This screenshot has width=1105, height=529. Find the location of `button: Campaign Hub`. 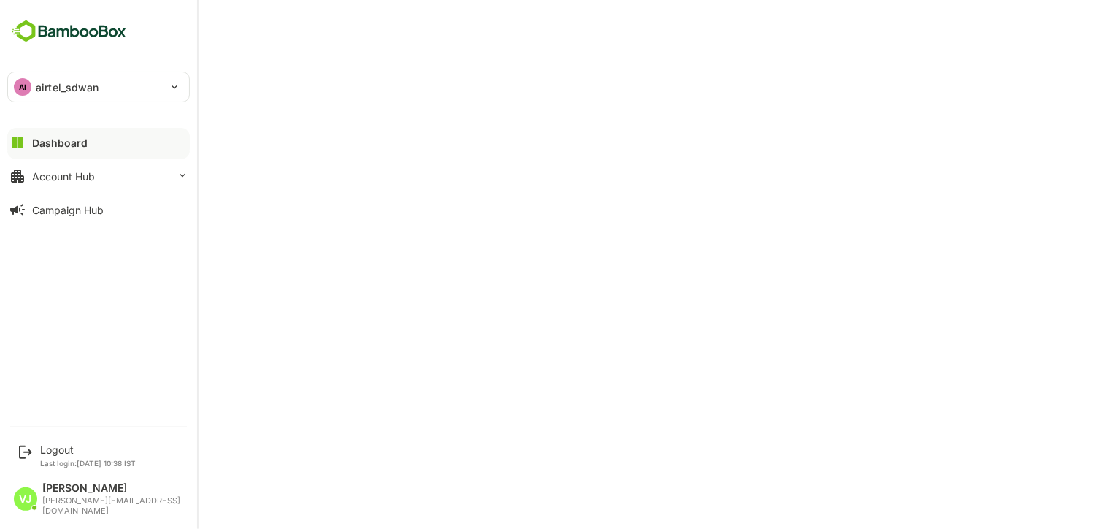

button: Campaign Hub is located at coordinates (99, 210).